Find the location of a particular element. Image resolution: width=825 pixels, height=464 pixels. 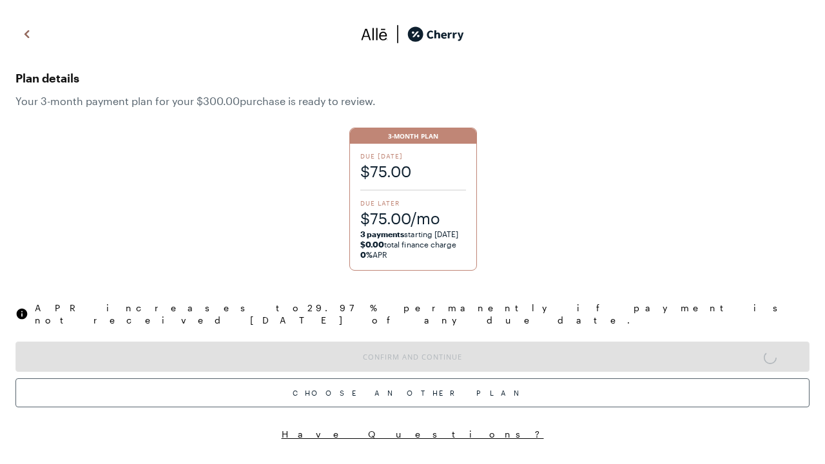

span: $75.00 is located at coordinates (413, 171).